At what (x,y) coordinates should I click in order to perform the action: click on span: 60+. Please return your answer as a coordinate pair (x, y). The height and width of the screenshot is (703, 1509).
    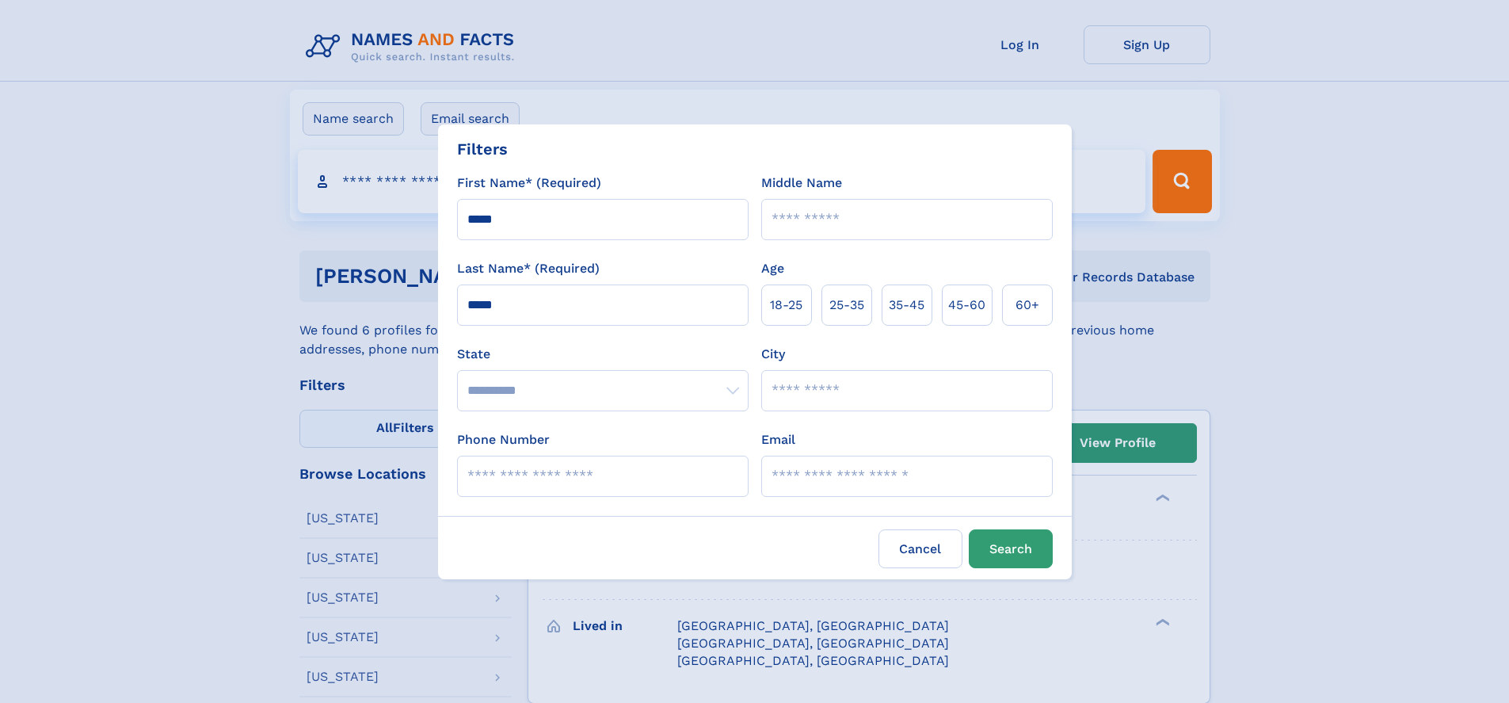
    Looking at the image, I should click on (1028, 305).